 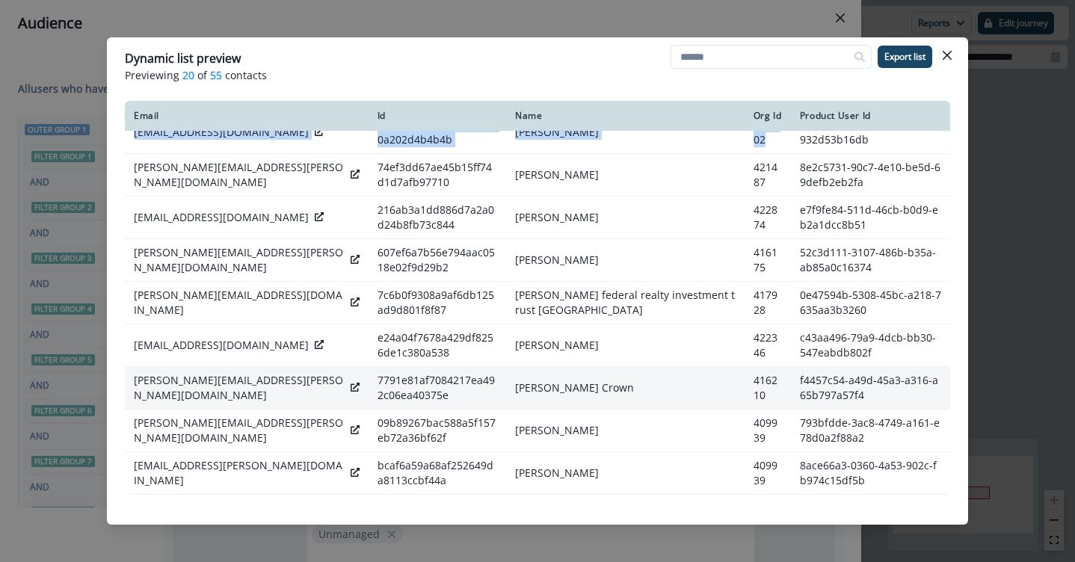 I want to click on td: 216ab3a1dd886d7a2a0d24b8fb73c844, so click(x=437, y=217).